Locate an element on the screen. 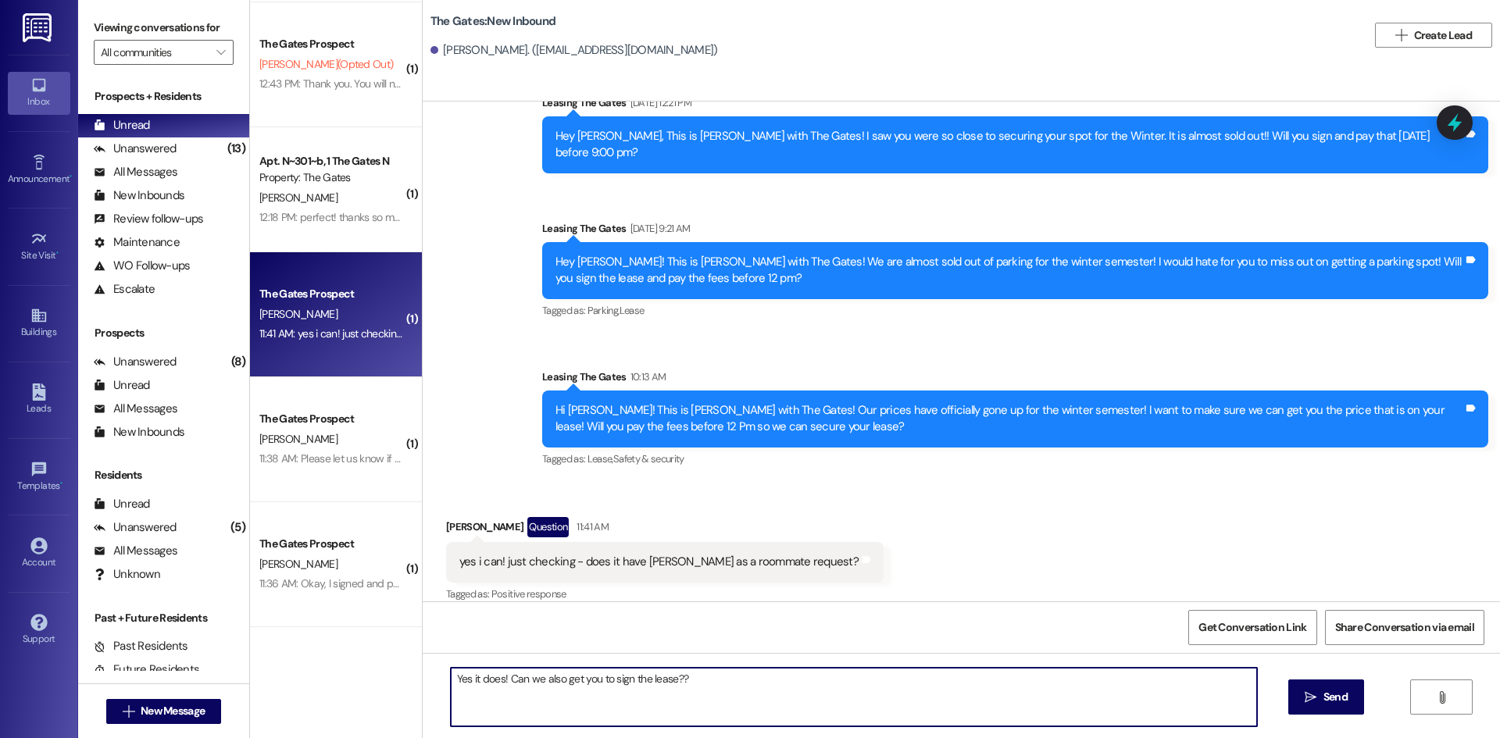 The width and height of the screenshot is (1500, 738). div: Escalate is located at coordinates (124, 289).